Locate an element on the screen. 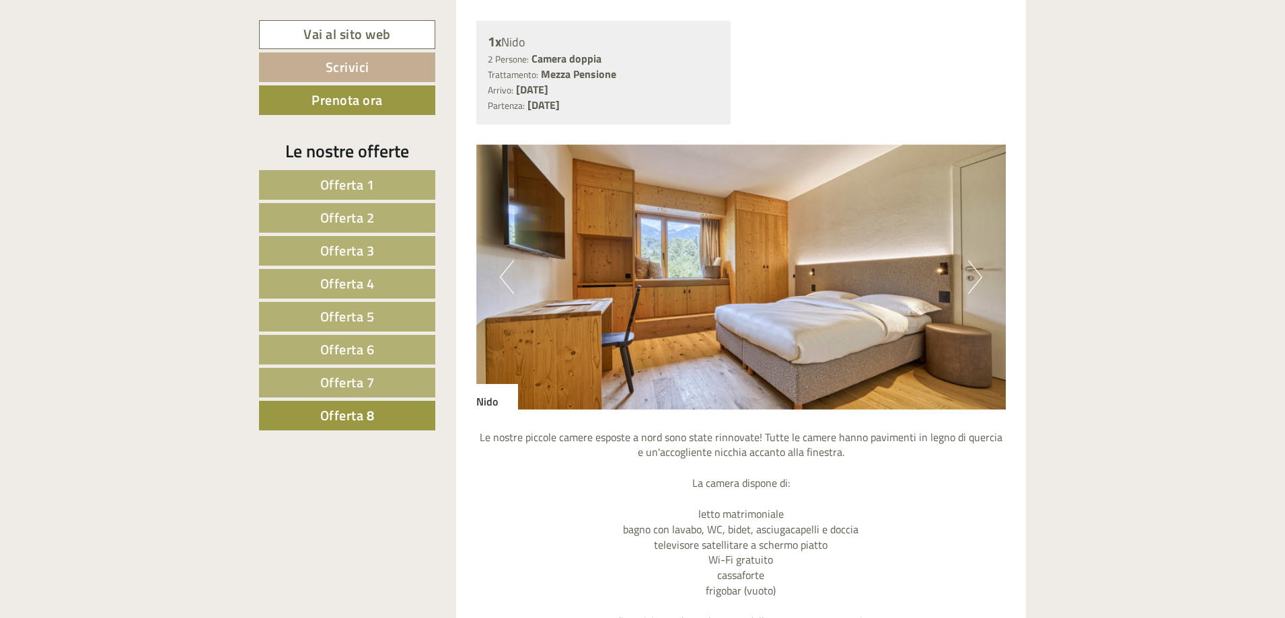  img: image is located at coordinates (741, 277).